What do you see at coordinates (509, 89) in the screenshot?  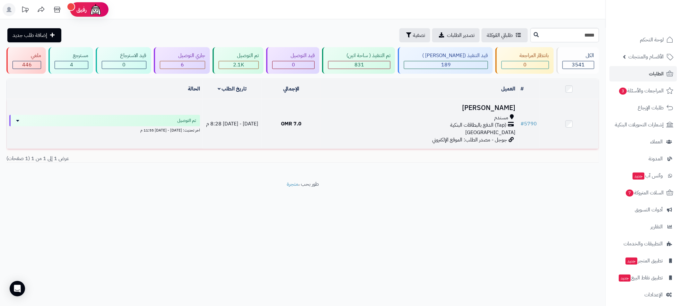 I see `a: العميل` at bounding box center [509, 89].